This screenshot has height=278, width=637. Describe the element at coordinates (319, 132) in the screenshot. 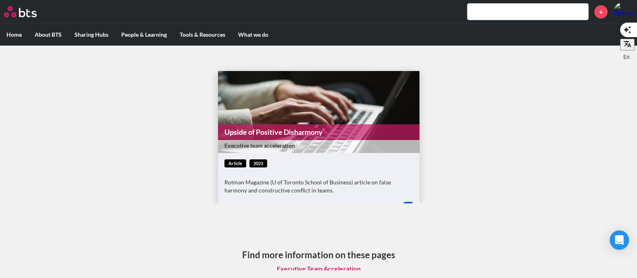

I see `a: Upside of Positive Disharmony` at that location.